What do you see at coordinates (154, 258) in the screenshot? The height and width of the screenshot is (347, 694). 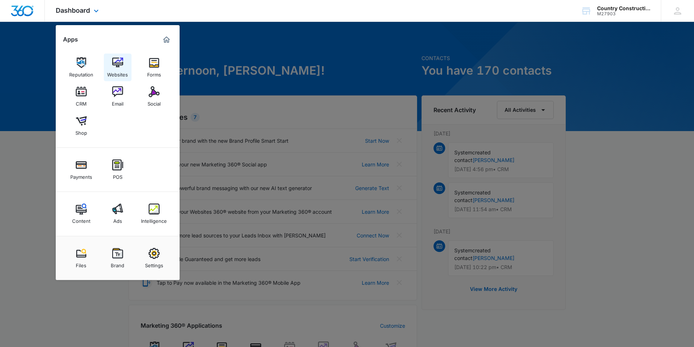 I see `a: Settings` at bounding box center [154, 258].